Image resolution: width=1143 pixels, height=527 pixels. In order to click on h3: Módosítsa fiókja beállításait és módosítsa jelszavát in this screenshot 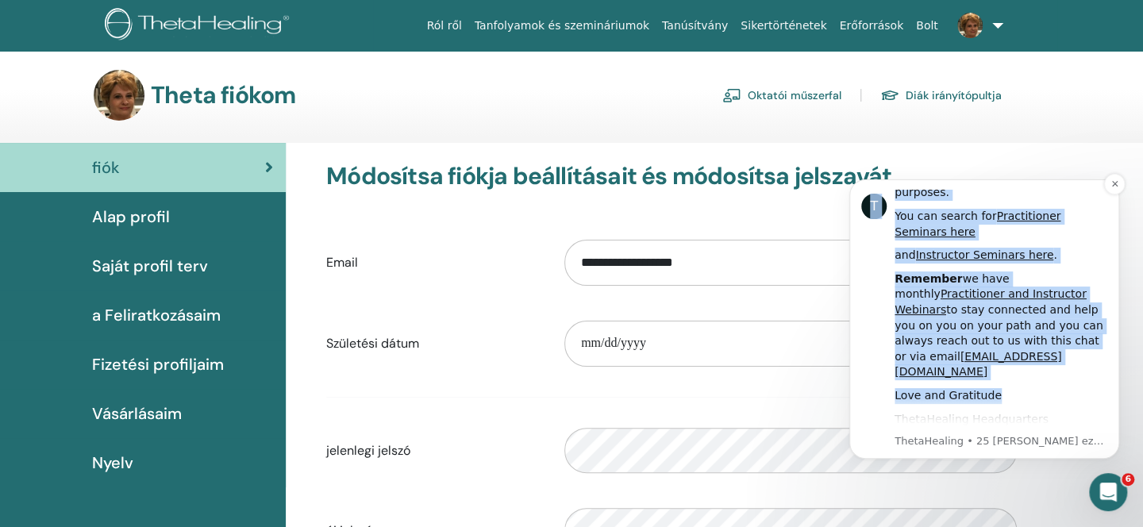, I will do `click(672, 176)`.